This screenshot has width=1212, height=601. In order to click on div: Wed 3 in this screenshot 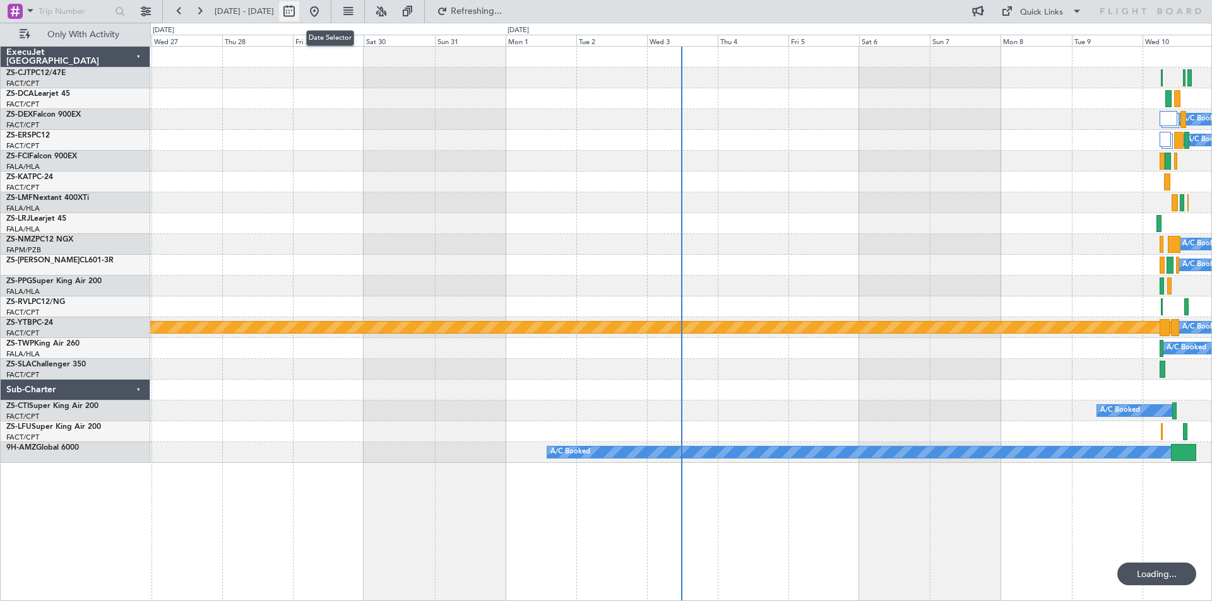, I will do `click(682, 40)`.